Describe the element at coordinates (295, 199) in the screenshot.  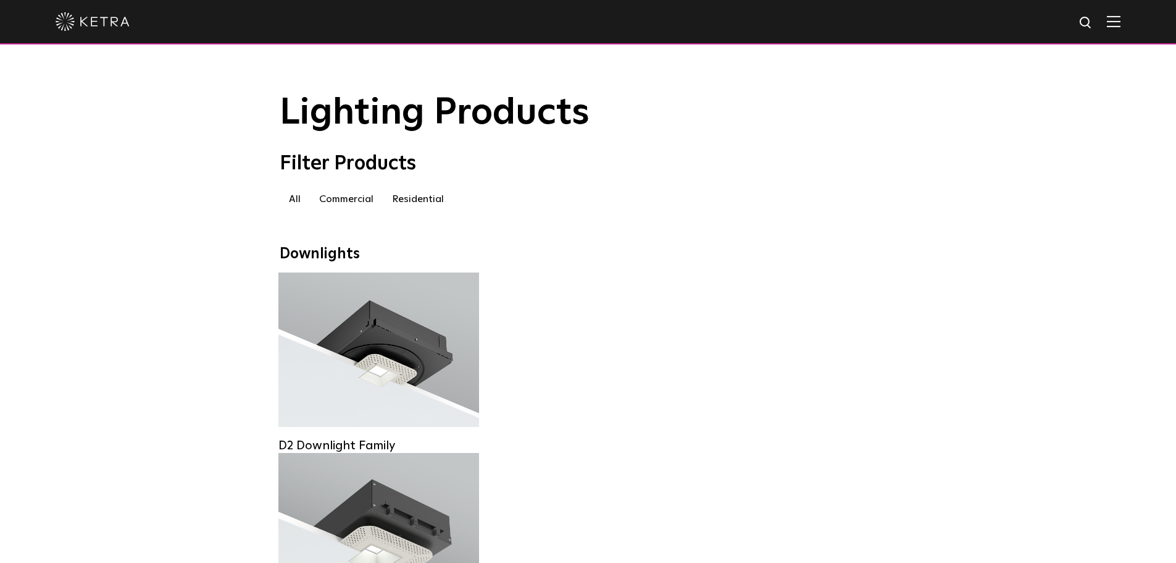
I see `label: All` at that location.